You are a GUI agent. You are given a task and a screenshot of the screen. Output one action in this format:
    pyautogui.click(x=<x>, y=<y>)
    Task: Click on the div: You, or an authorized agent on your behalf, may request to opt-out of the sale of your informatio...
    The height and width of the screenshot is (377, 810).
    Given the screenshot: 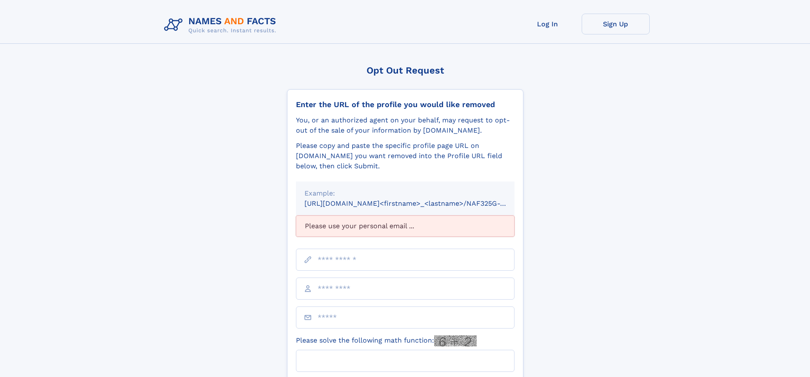 What is the action you would take?
    pyautogui.click(x=405, y=125)
    